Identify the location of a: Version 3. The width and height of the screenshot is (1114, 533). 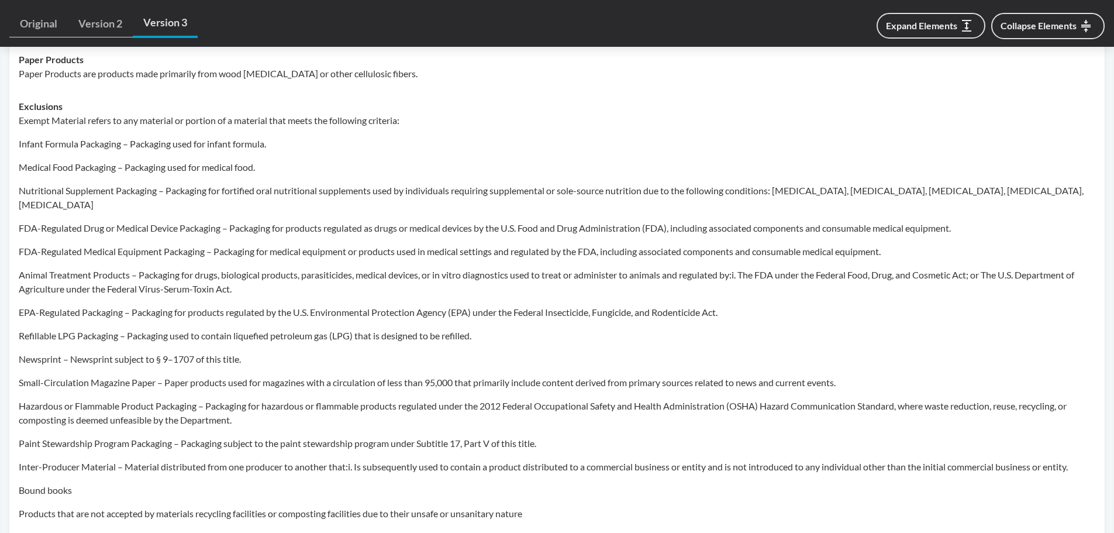
(165, 23).